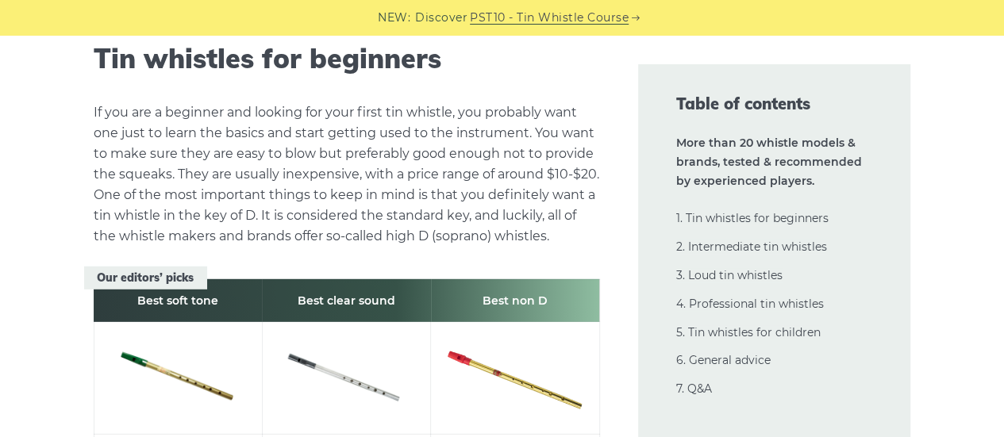 This screenshot has height=437, width=1004. What do you see at coordinates (515, 301) in the screenshot?
I see `th: Best non D` at bounding box center [515, 301].